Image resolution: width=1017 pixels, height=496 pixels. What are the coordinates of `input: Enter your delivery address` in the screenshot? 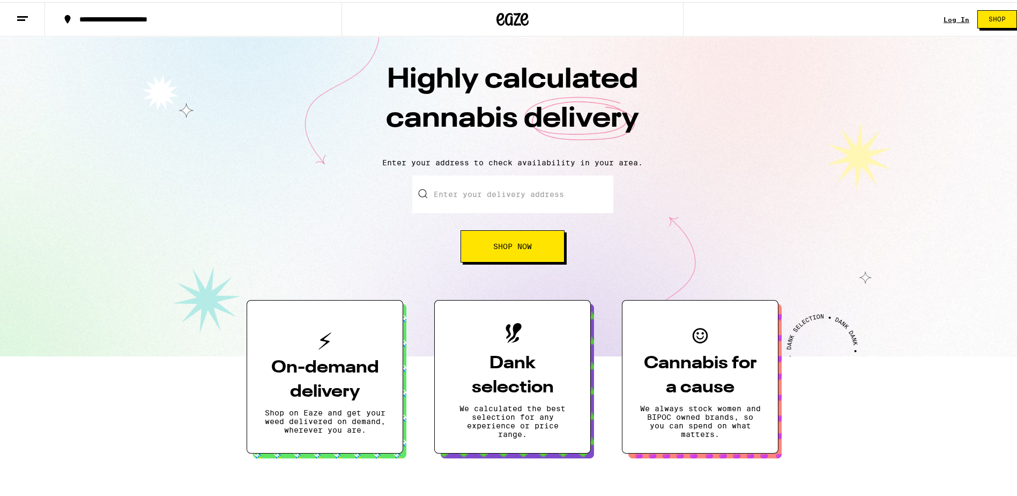 It's located at (513, 192).